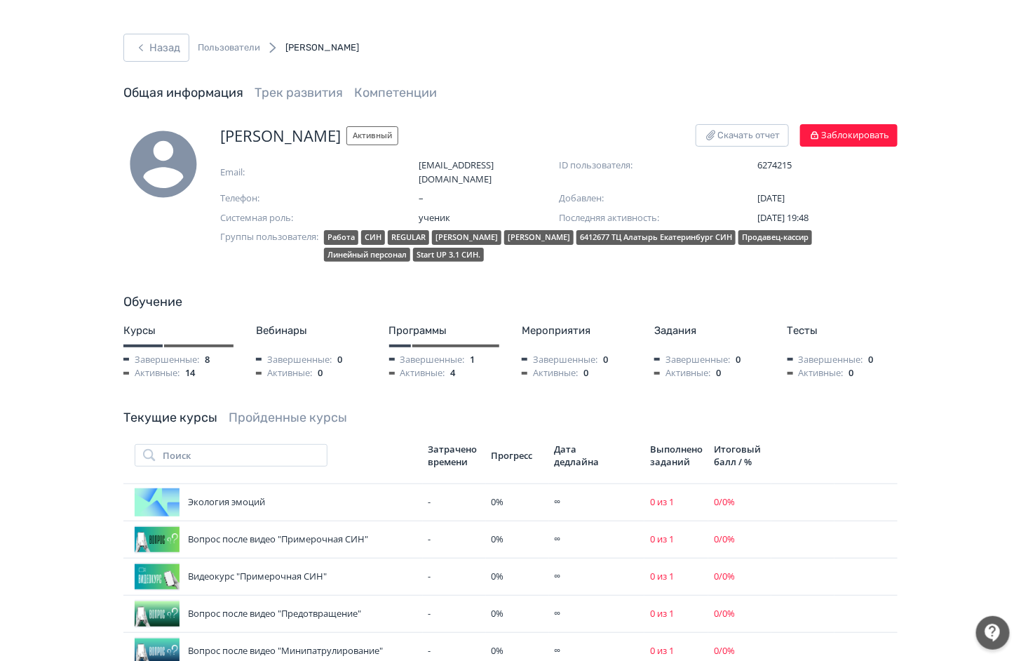 This screenshot has width=1021, height=661. Describe the element at coordinates (290, 218) in the screenshot. I see `span: Системная роль:` at that location.